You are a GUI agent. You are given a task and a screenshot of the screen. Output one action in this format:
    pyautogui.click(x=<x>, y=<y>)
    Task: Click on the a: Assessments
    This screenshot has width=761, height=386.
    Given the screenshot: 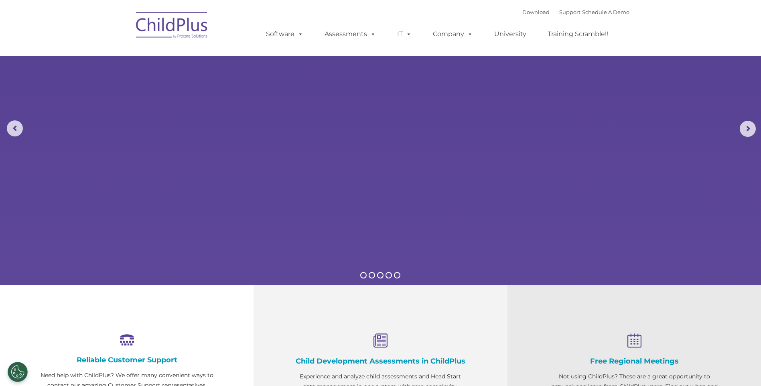 What is the action you would take?
    pyautogui.click(x=350, y=34)
    